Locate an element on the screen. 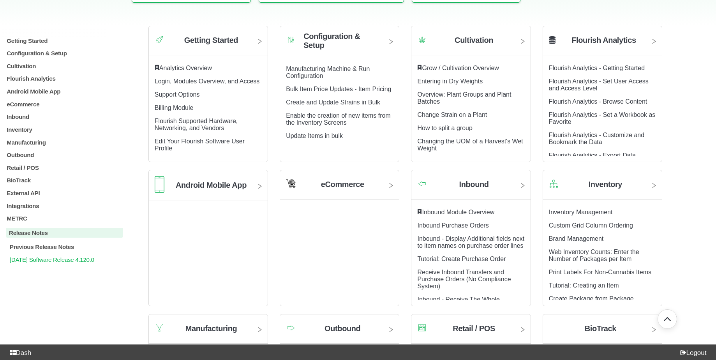 The height and width of the screenshot is (360, 716). a: Retail / POS is located at coordinates (64, 168).